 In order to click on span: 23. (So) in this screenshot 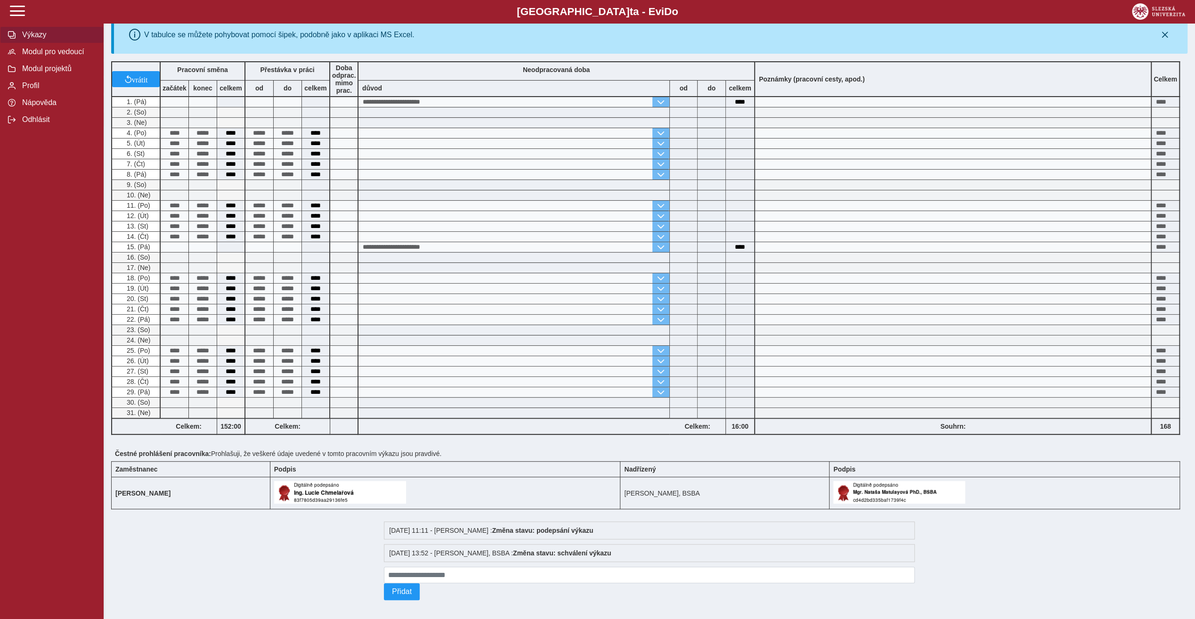, I will do `click(138, 330)`.